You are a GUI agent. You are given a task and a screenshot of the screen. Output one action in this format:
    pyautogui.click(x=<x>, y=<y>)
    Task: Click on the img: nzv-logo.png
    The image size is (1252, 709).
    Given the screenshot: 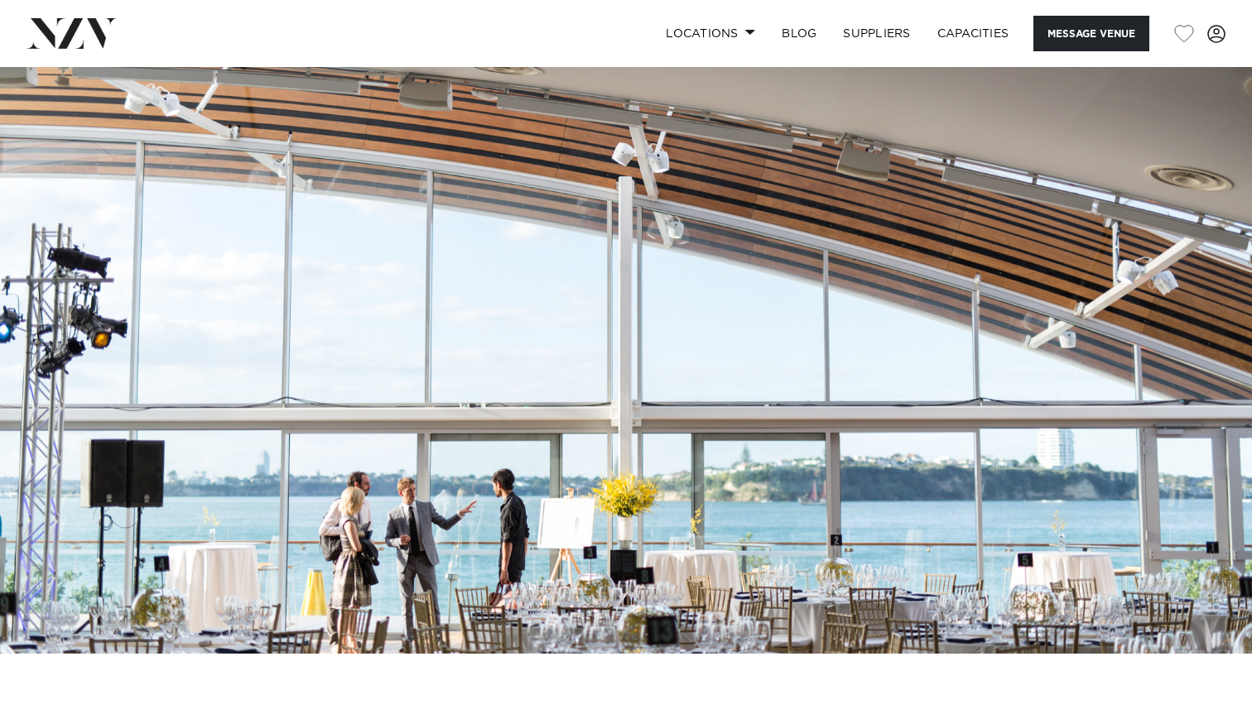 What is the action you would take?
    pyautogui.click(x=71, y=33)
    